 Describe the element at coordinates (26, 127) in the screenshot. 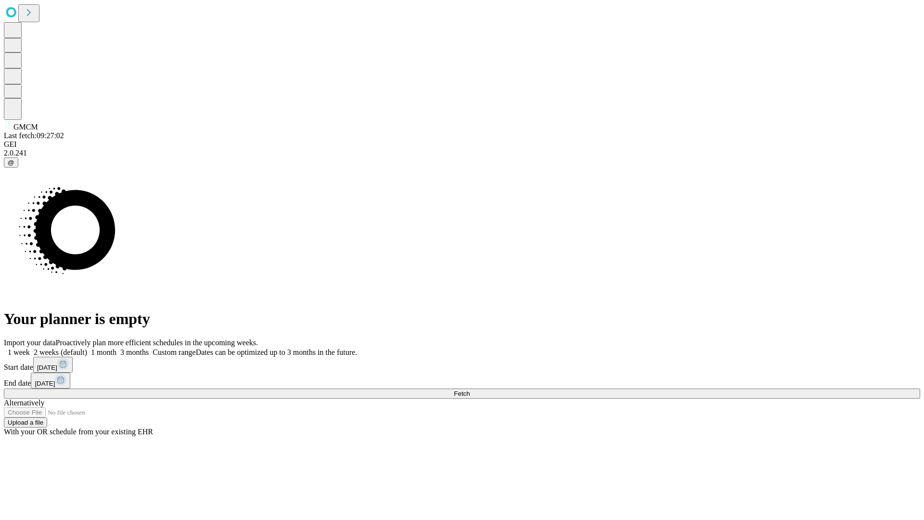

I see `span: GMCM` at that location.